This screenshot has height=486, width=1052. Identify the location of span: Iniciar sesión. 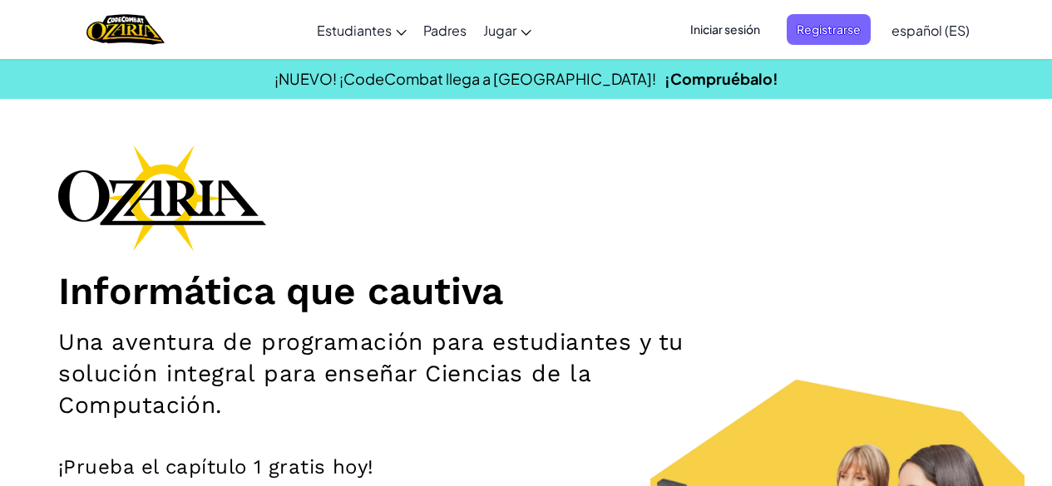
(725, 29).